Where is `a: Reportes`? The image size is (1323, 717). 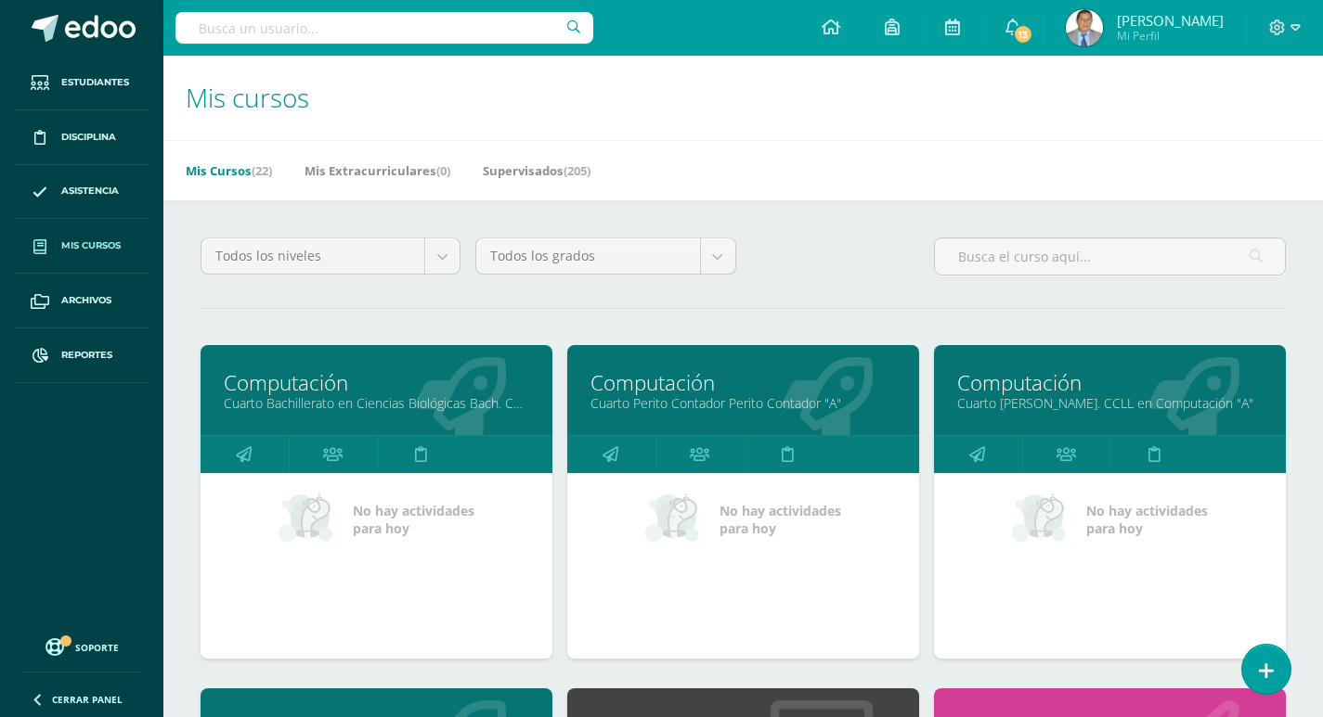 a: Reportes is located at coordinates (82, 355).